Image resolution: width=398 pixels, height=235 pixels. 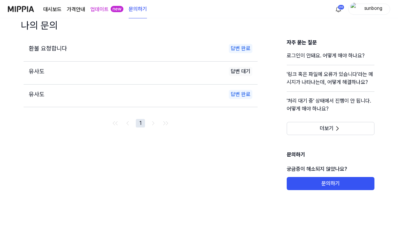 What do you see at coordinates (48, 48) in the screenshot?
I see `span: 환불 요청합니다` at bounding box center [48, 48].